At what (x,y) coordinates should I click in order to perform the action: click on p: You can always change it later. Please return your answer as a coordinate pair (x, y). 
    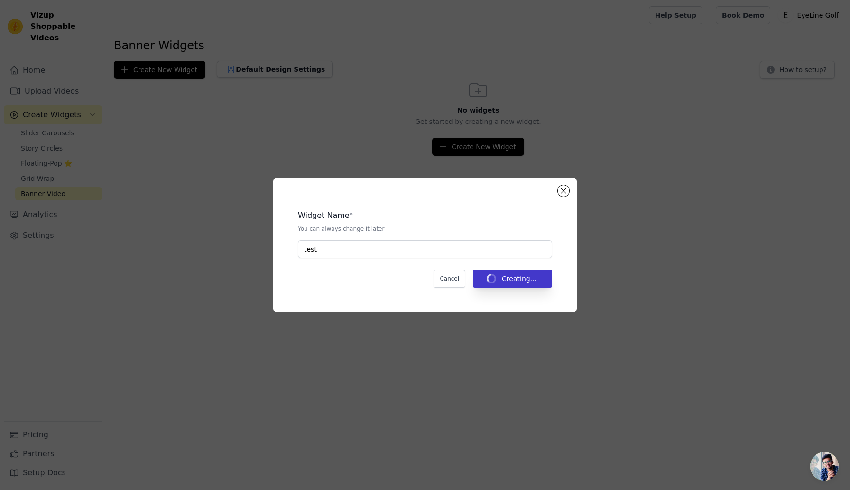
    Looking at the image, I should click on (425, 229).